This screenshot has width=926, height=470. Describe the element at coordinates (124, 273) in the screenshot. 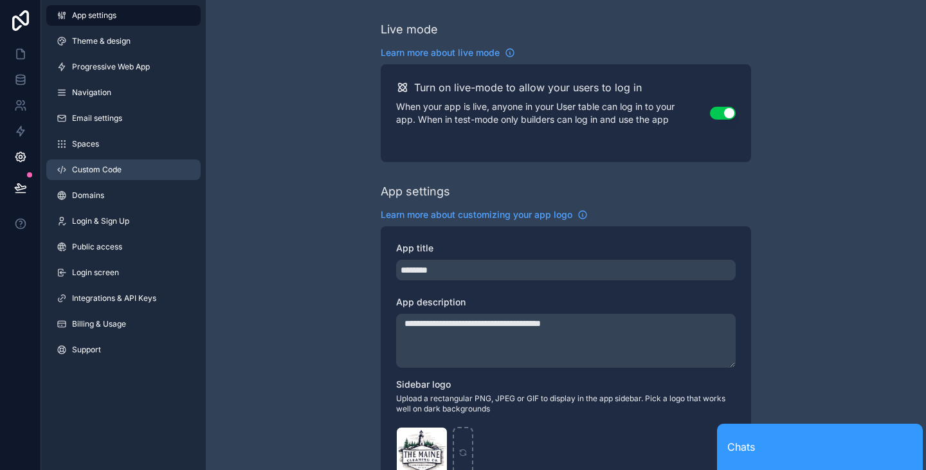

I see `a: Login screen` at that location.